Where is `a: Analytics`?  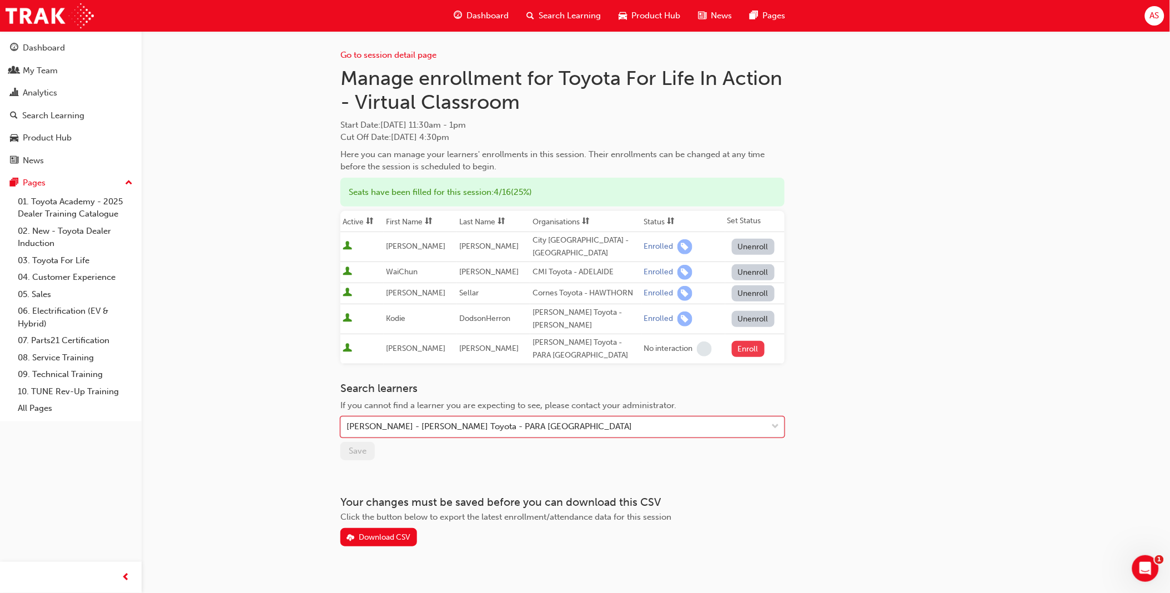 a: Analytics is located at coordinates (71, 93).